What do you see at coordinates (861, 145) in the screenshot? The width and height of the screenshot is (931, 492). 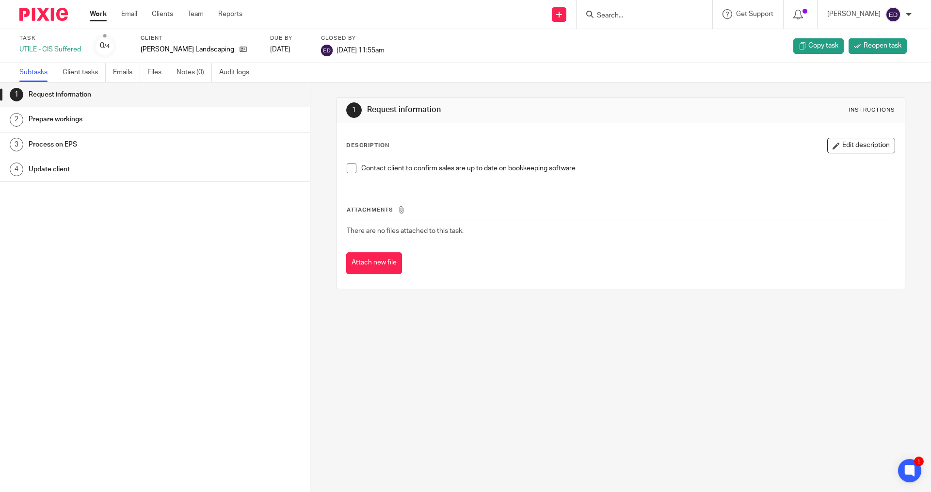 I see `button: Edit description` at bounding box center [861, 145].